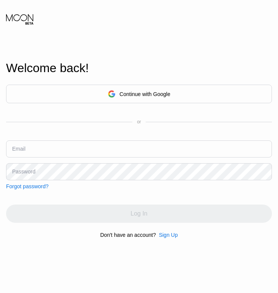  Describe the element at coordinates (139, 68) in the screenshot. I see `div: Welcome back!` at that location.